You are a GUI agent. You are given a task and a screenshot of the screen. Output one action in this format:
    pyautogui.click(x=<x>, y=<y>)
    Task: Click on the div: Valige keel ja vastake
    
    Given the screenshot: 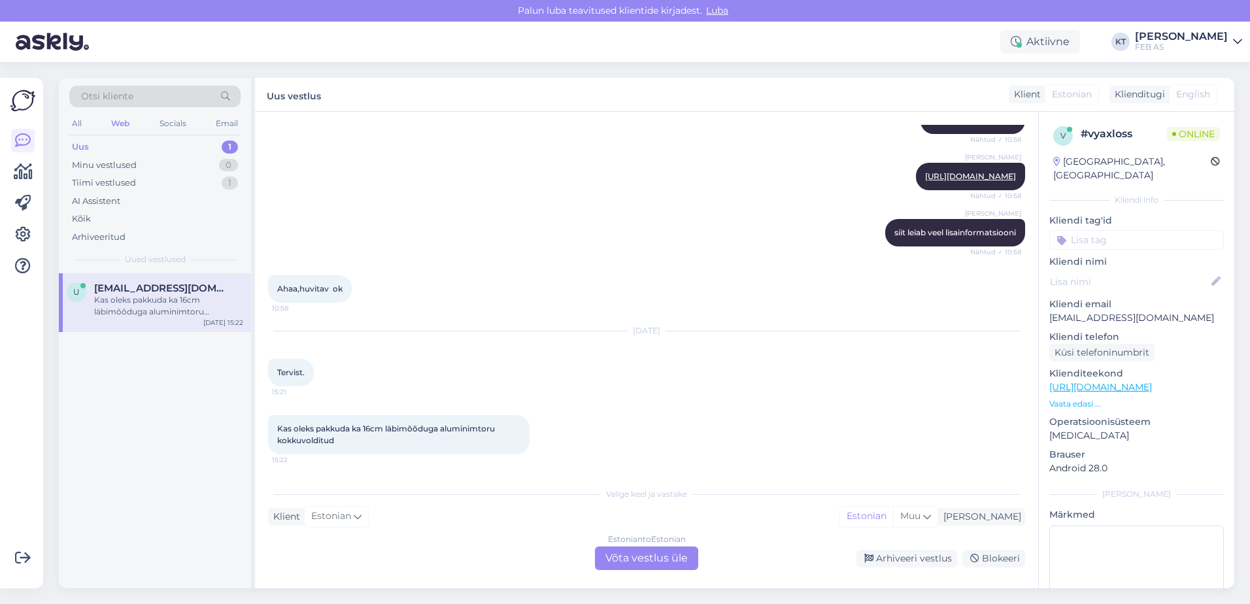 What is the action you would take?
    pyautogui.click(x=646, y=494)
    